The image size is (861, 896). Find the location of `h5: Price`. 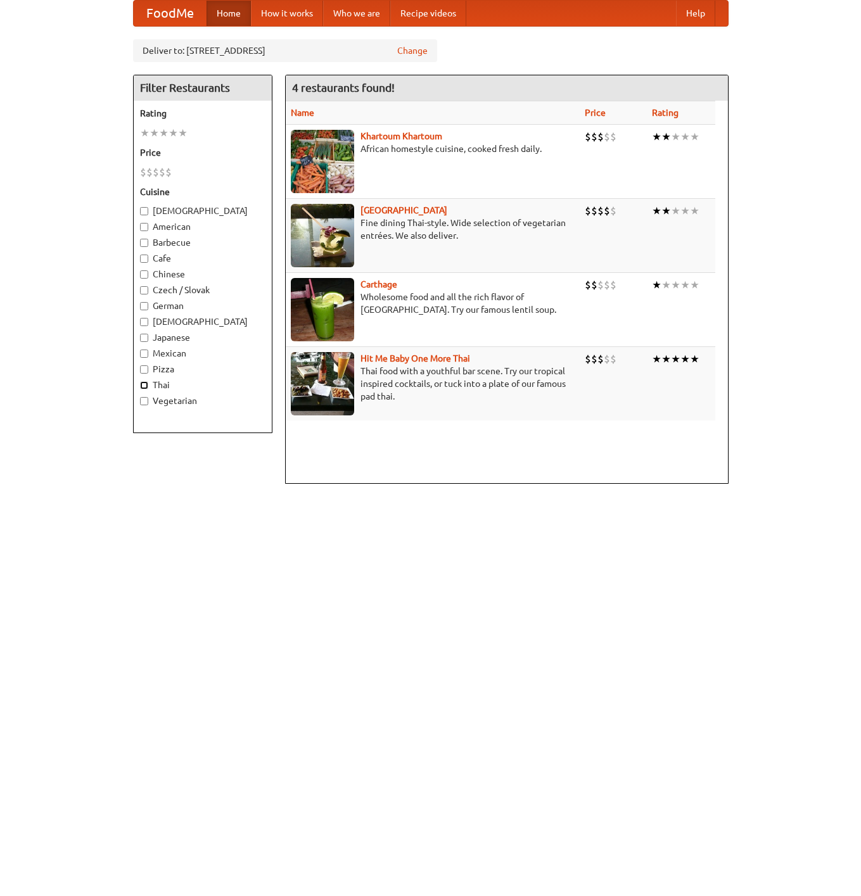

h5: Price is located at coordinates (203, 153).